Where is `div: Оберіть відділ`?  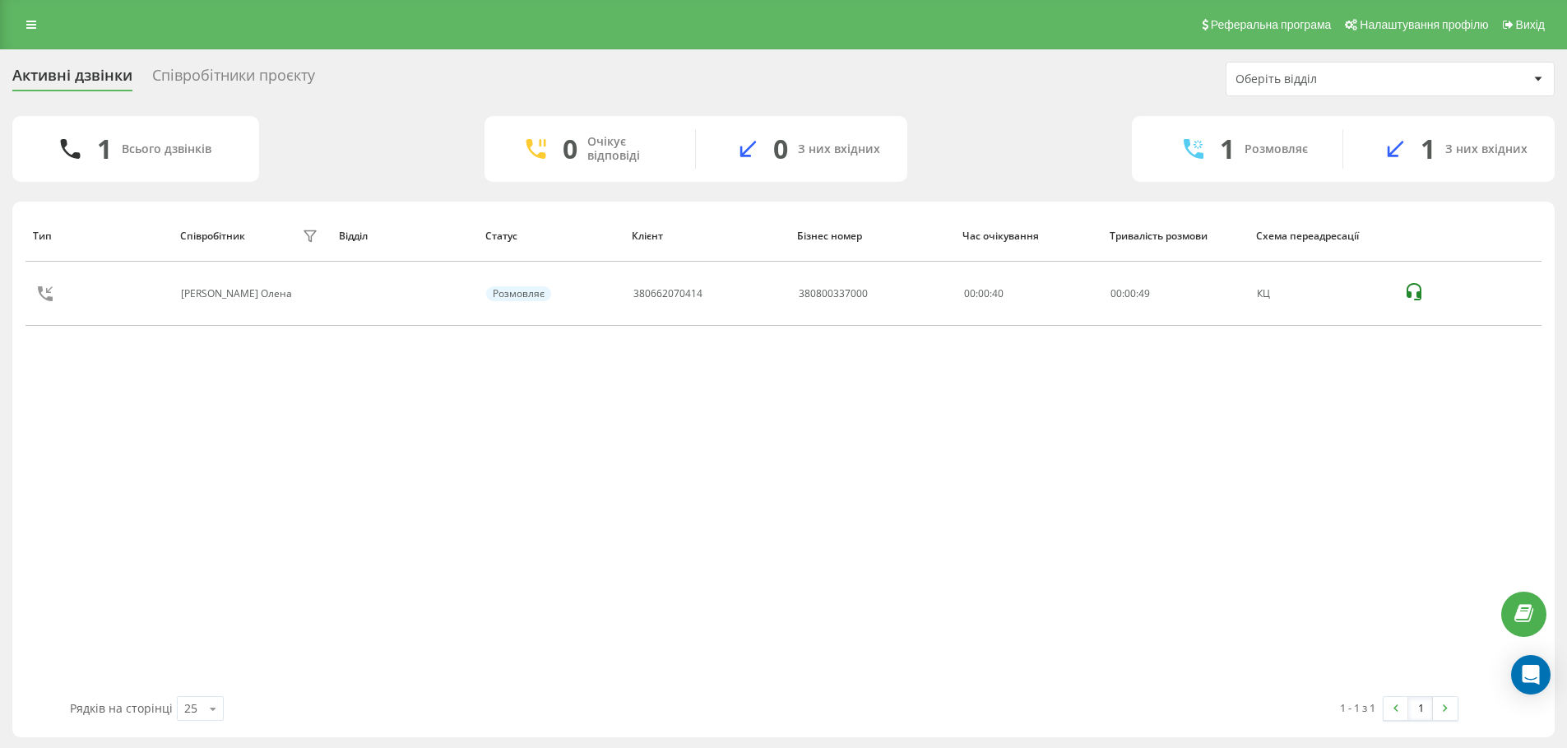
div: Оберіть відділ is located at coordinates (1333, 79).